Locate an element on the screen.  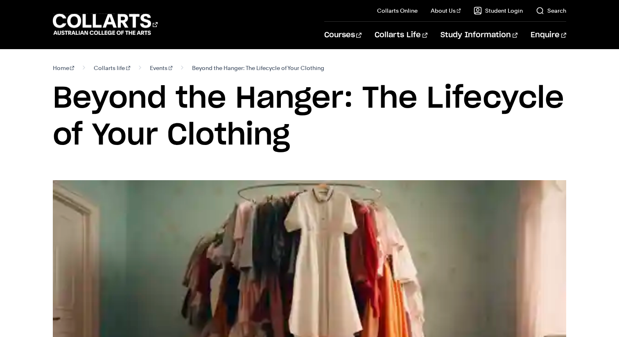
a: Collarts Life is located at coordinates (401, 35).